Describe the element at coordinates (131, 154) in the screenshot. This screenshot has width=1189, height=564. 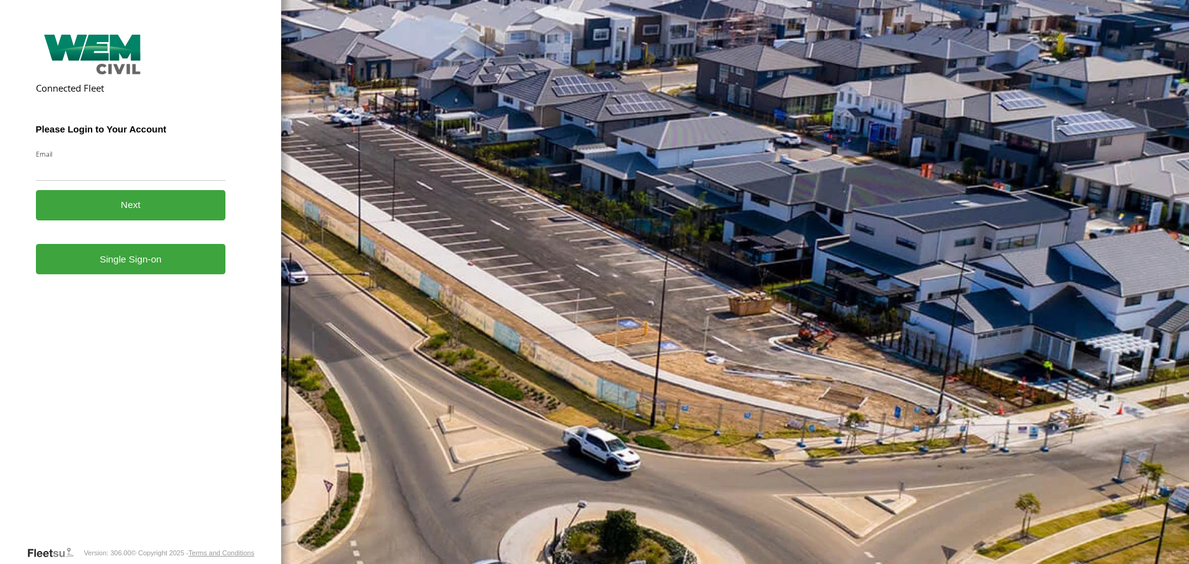
I see `label: Email` at that location.